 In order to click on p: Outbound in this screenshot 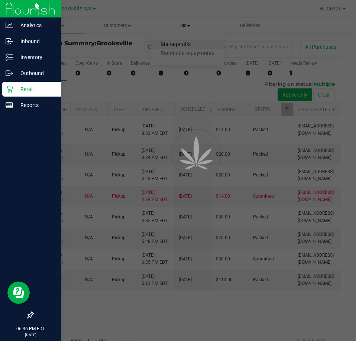, I will do `click(35, 73)`.